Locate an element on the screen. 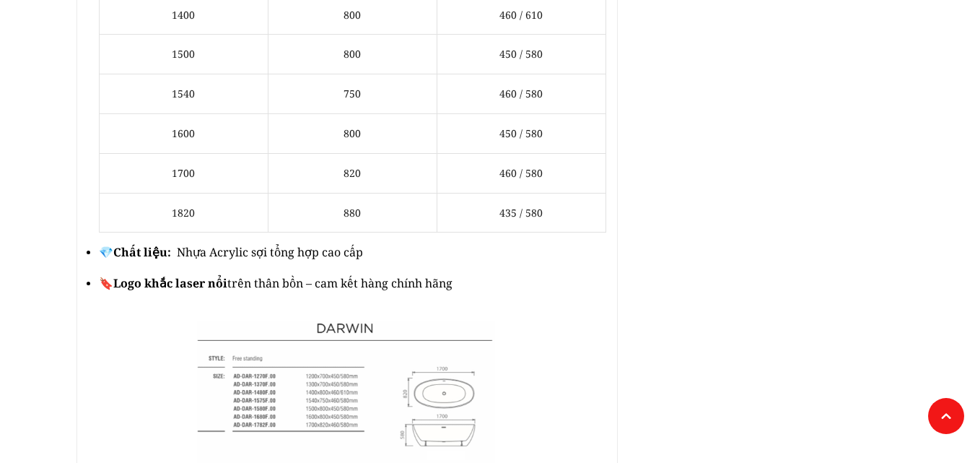 This screenshot has width=975, height=463. strong: Logo khắc laser nổi is located at coordinates (170, 283).